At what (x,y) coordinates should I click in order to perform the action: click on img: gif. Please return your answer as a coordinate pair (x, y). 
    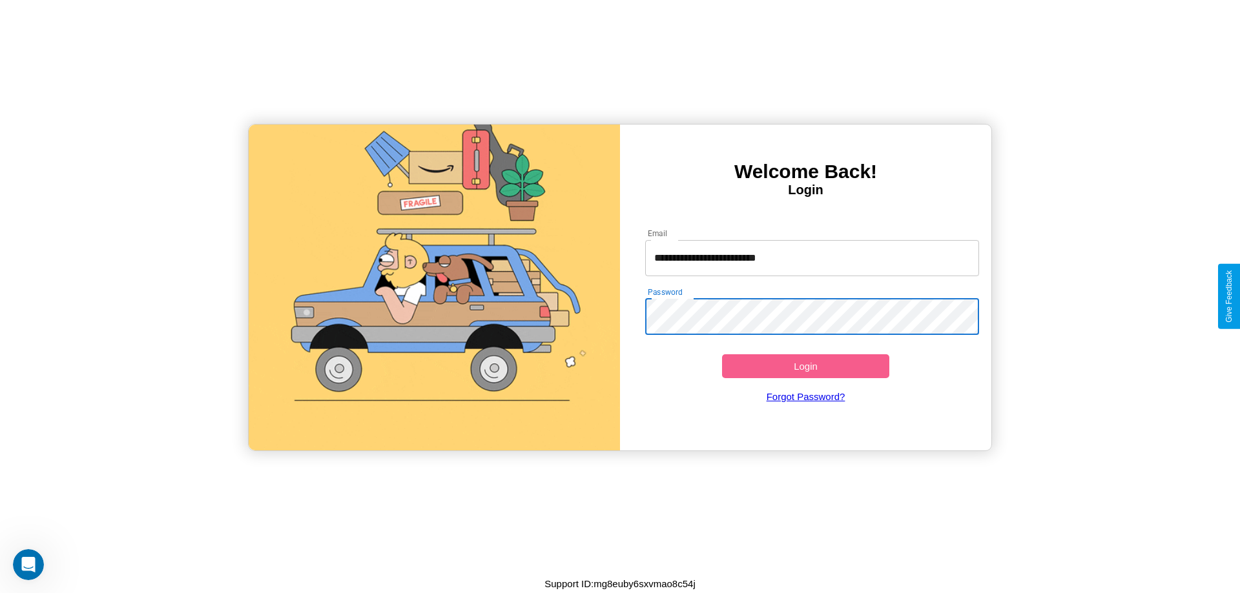
    Looking at the image, I should click on (434, 287).